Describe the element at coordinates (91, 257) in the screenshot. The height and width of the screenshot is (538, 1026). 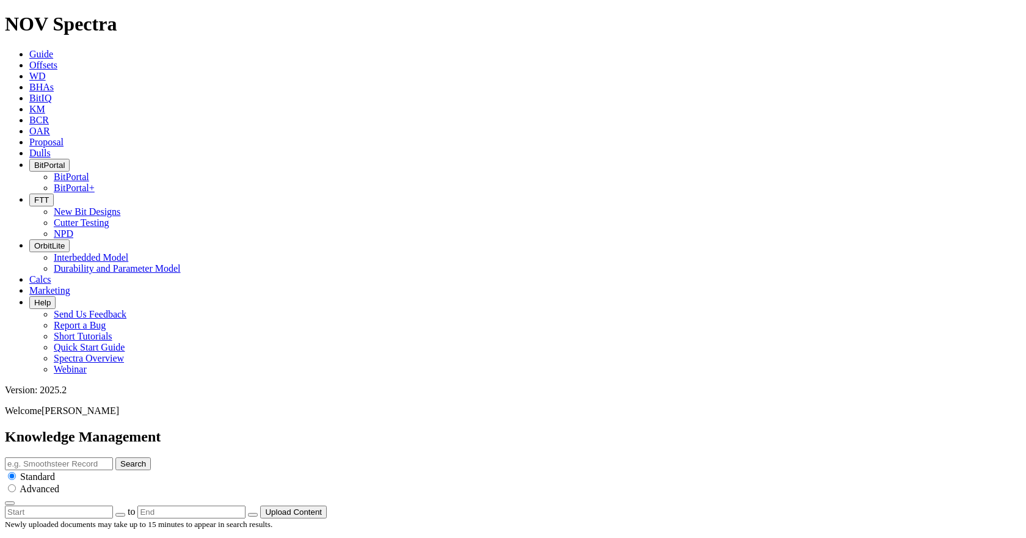
I see `a: Interbedded Model` at that location.